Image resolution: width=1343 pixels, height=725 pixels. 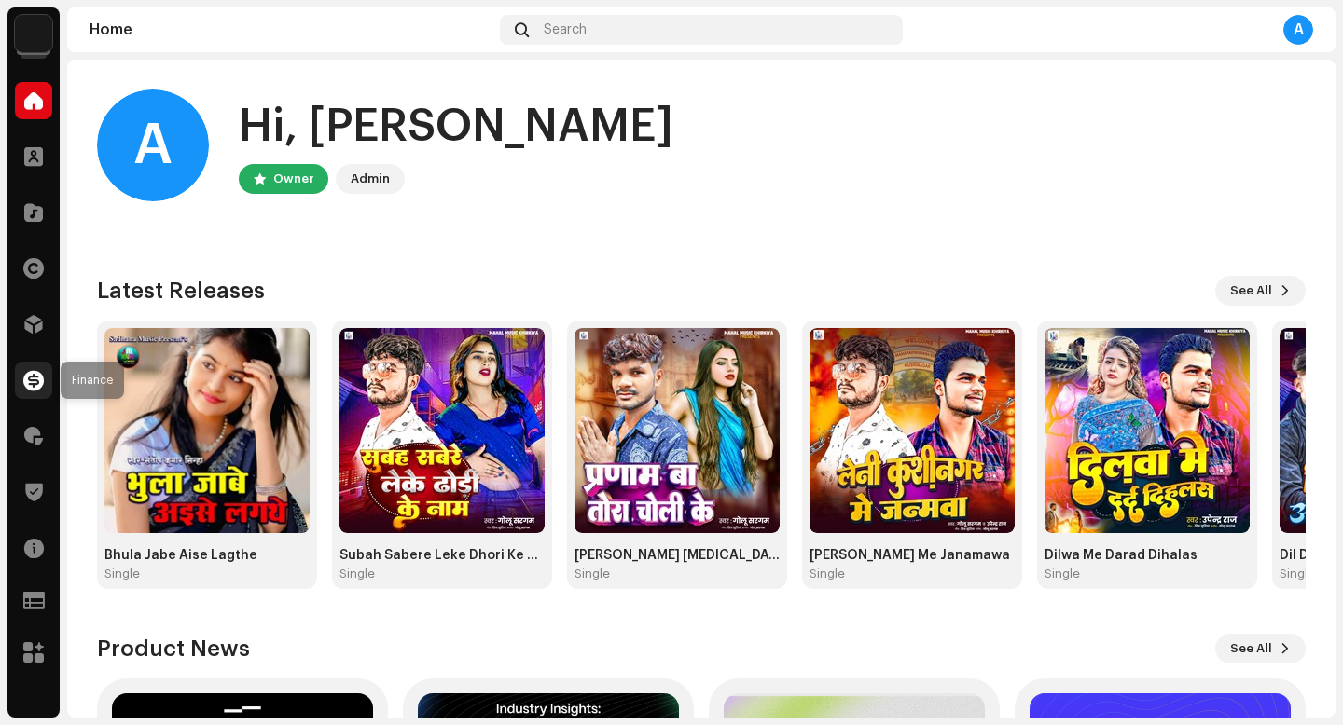 What do you see at coordinates (442, 556) in the screenshot?
I see `div: Subah Sabere Leke Dhori Ke Nam` at bounding box center [442, 556].